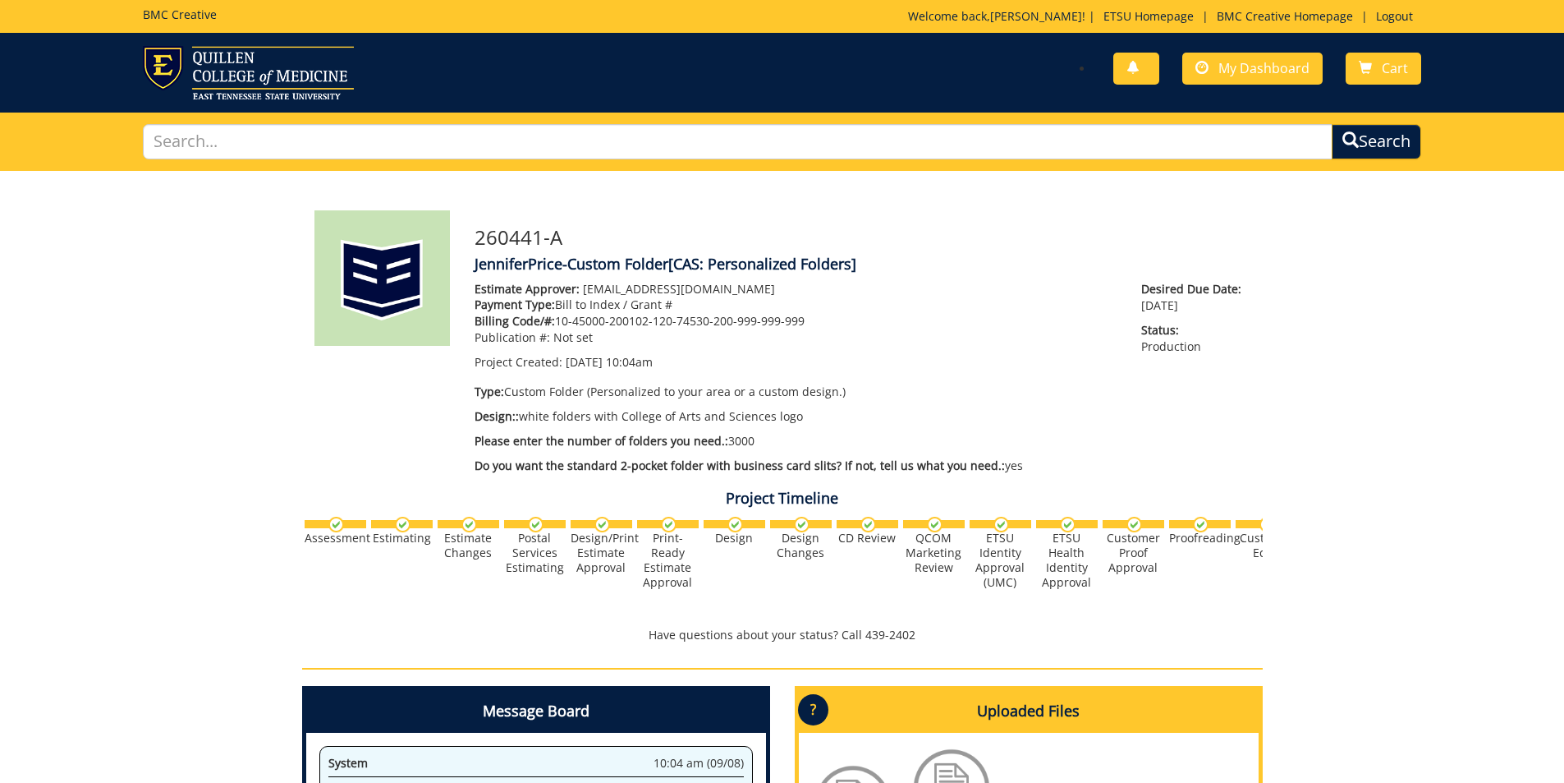 The image size is (1564, 783). What do you see at coordinates (796, 416) in the screenshot?
I see `p: white folders with College of Arts and Sciences logo` at bounding box center [796, 416].